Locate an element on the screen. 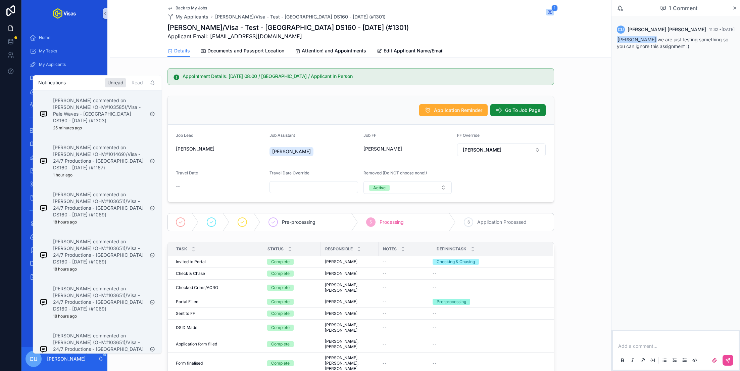 Image resolution: width=740 pixels, height=371 pixels. a: Add/Edit GLOBAL Tasks is located at coordinates (64, 263).